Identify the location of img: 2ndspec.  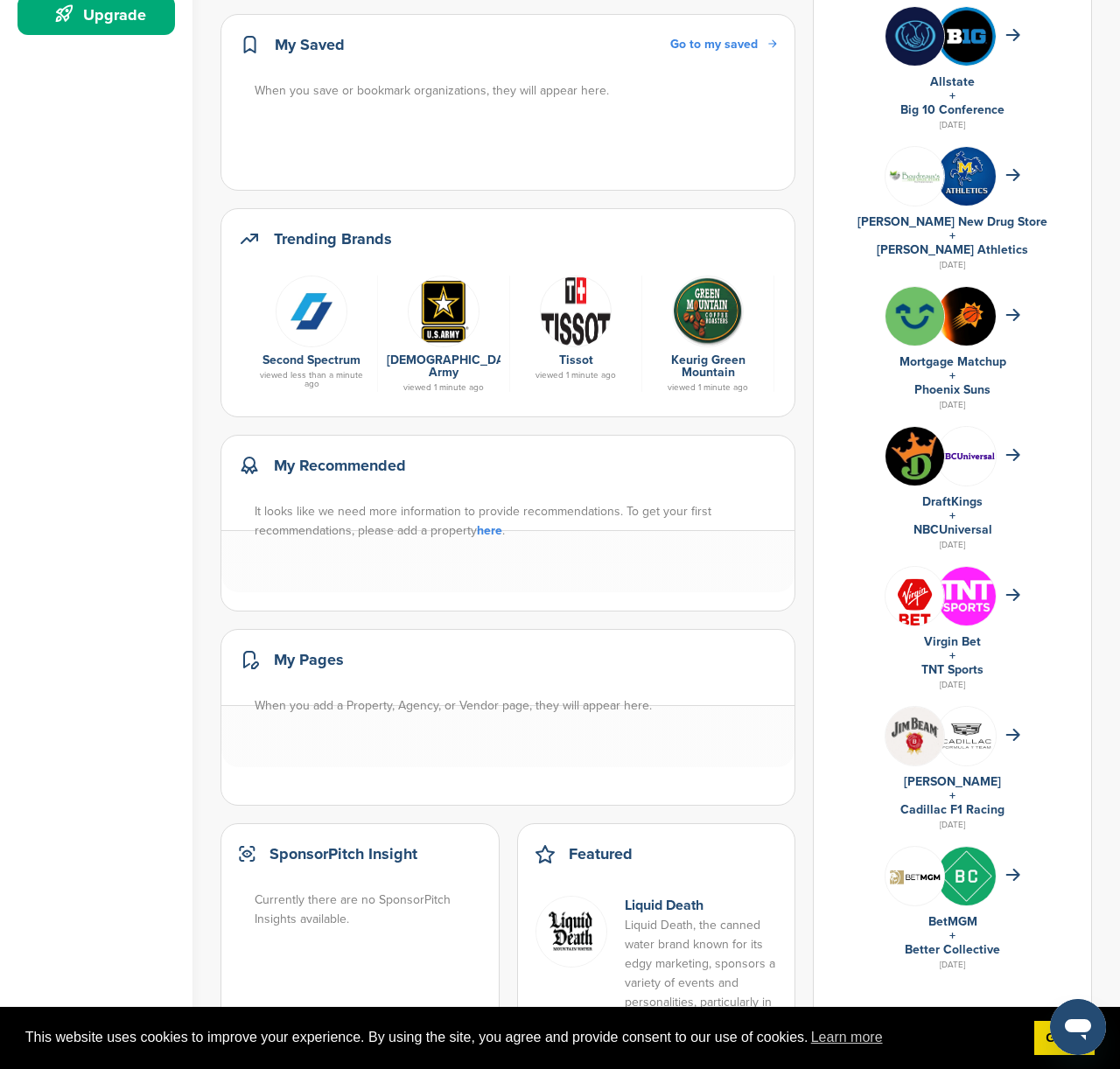
(311, 311).